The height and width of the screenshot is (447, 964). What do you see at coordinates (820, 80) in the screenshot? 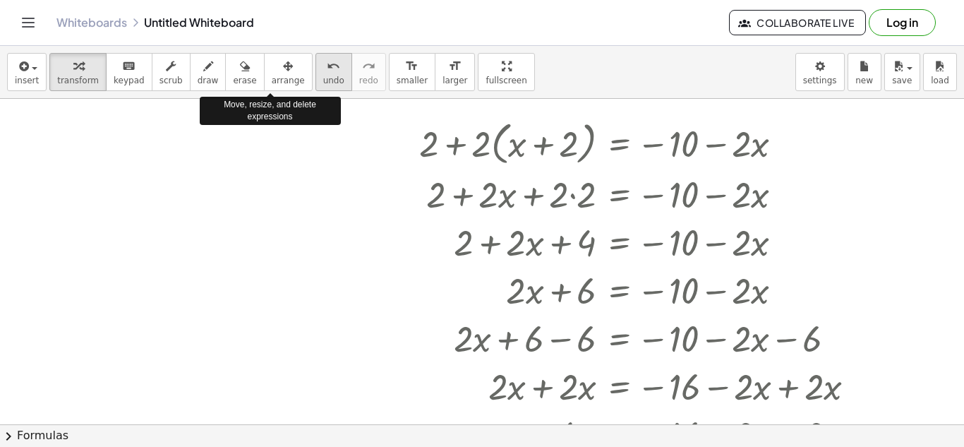
I see `span: settings` at bounding box center [820, 80].